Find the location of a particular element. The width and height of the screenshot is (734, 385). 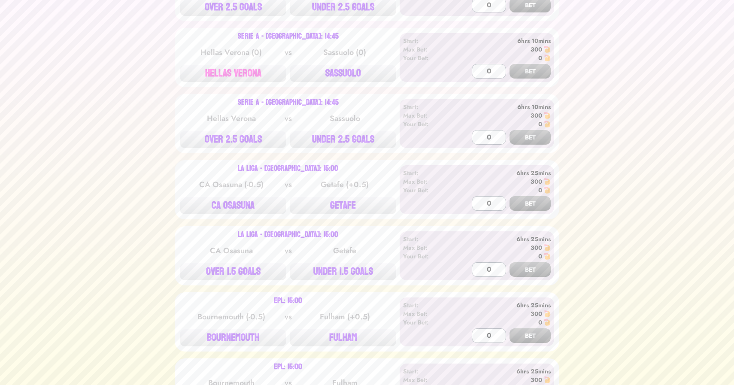

div: Bournemouth (-0.5) is located at coordinates (231, 317).